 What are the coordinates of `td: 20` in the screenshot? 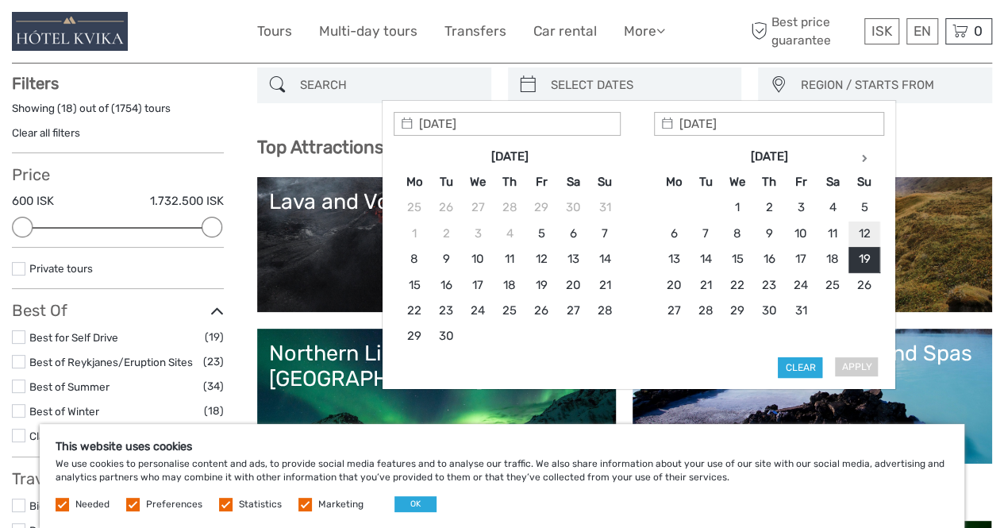 It's located at (573, 285).